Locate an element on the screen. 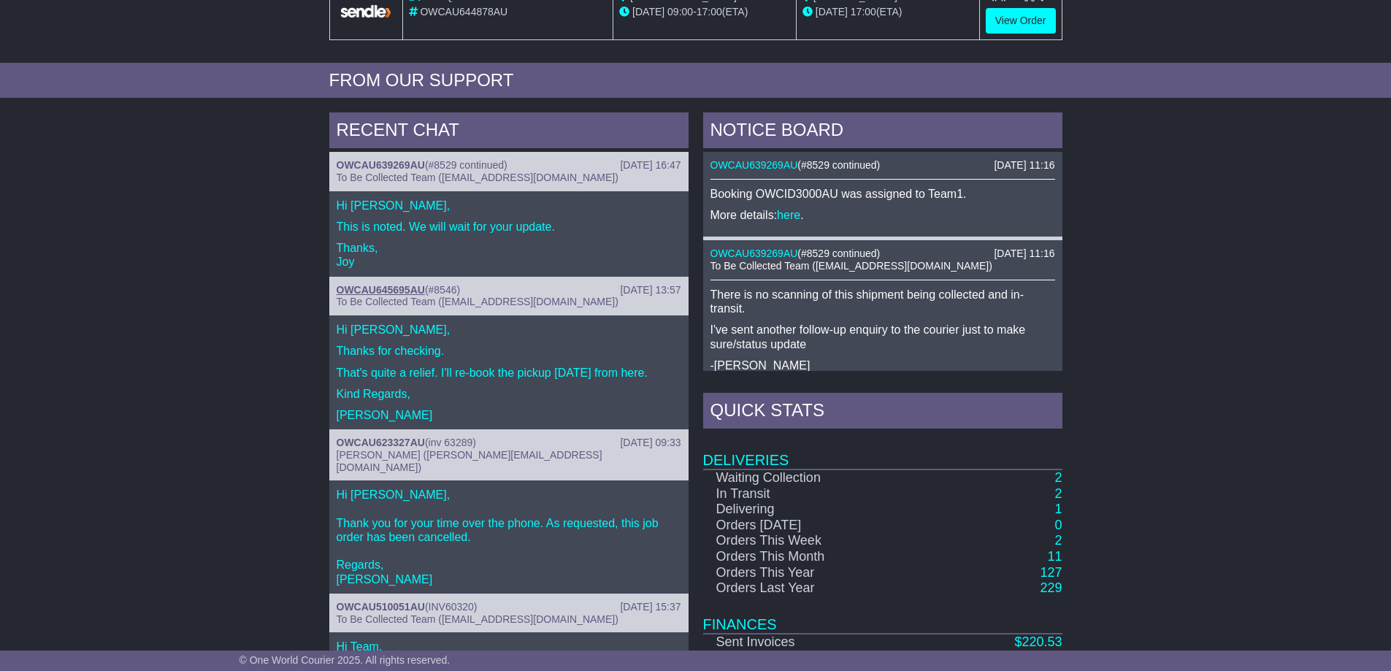 The width and height of the screenshot is (1391, 671). td: Orders This Week is located at coordinates (812, 541).